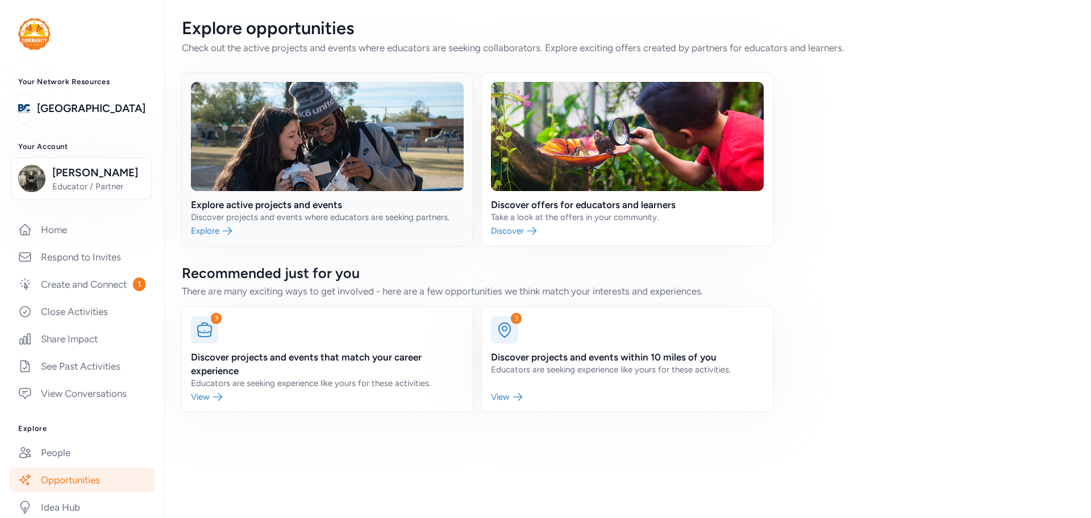 This screenshot has height=518, width=1091. Describe the element at coordinates (82, 339) in the screenshot. I see `a: Share Impact` at that location.